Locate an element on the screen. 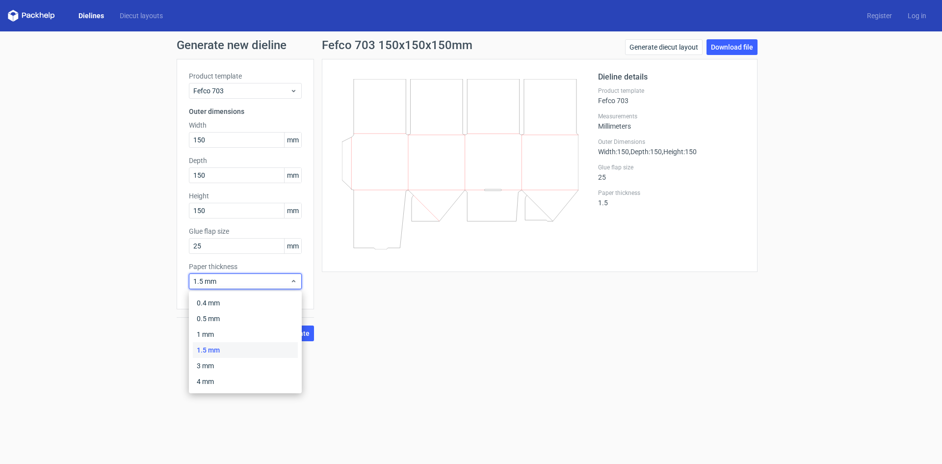  div: 3 mm is located at coordinates (245, 366).